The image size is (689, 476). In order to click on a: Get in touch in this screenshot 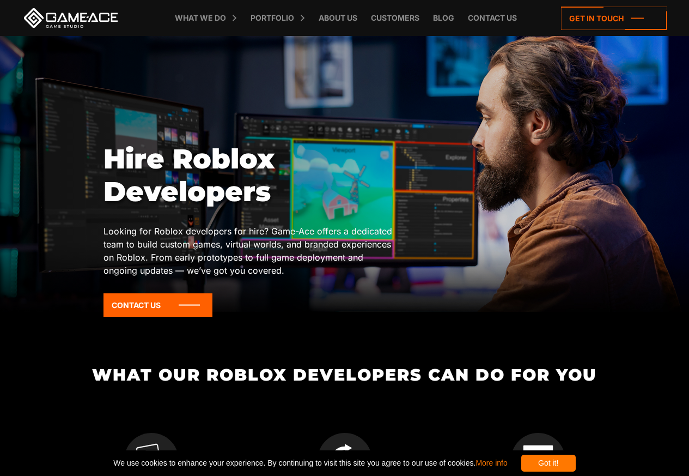, I will do `click(614, 18)`.